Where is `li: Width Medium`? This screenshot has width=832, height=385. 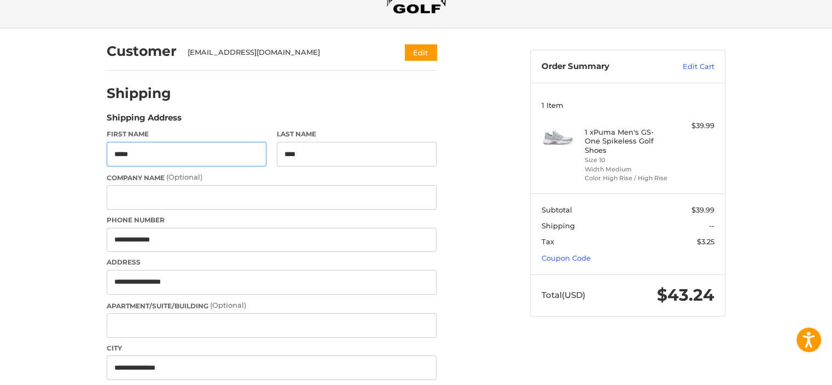 li: Width Medium is located at coordinates (626, 169).